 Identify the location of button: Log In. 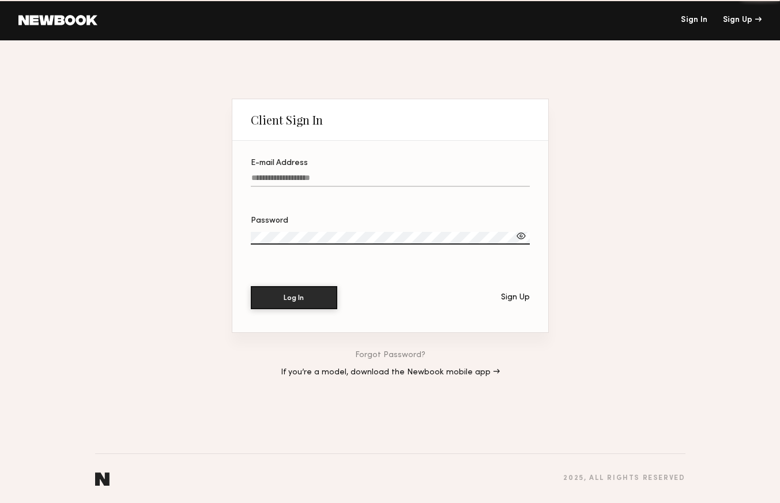
(294, 298).